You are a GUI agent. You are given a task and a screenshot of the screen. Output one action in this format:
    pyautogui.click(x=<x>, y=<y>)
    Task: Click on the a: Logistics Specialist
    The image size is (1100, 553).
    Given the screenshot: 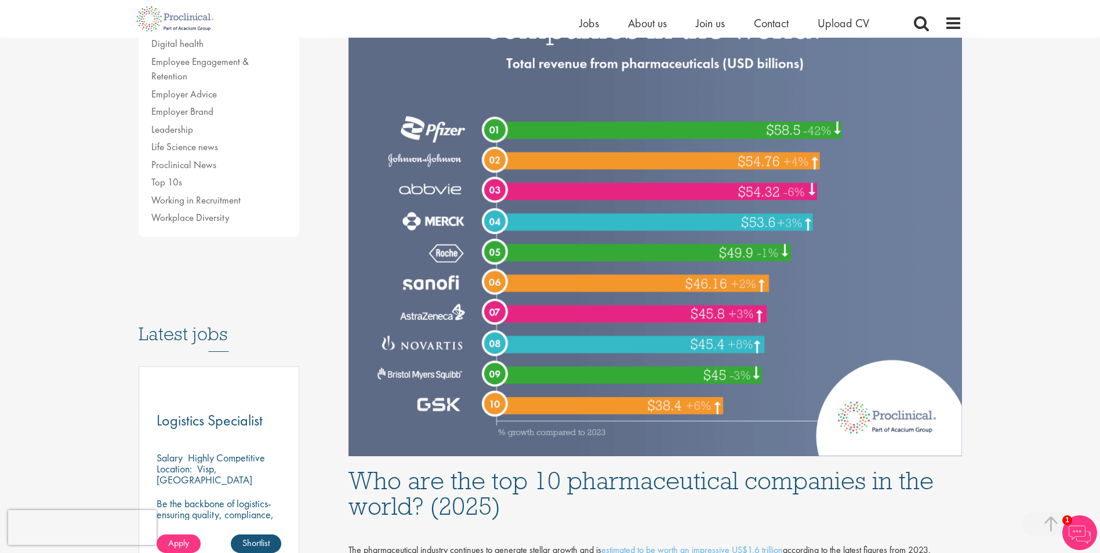 What is the action you would take?
    pyautogui.click(x=219, y=420)
    